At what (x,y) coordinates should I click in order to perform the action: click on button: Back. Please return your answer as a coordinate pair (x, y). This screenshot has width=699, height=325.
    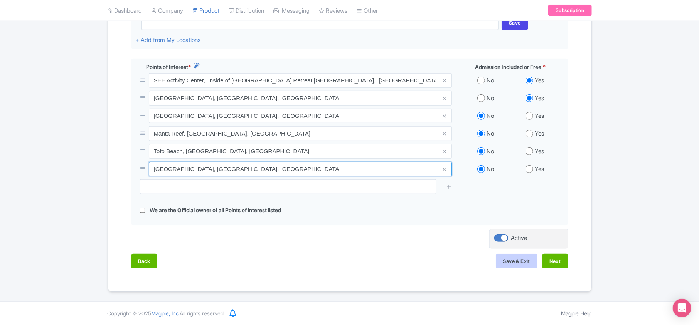
    Looking at the image, I should click on (144, 261).